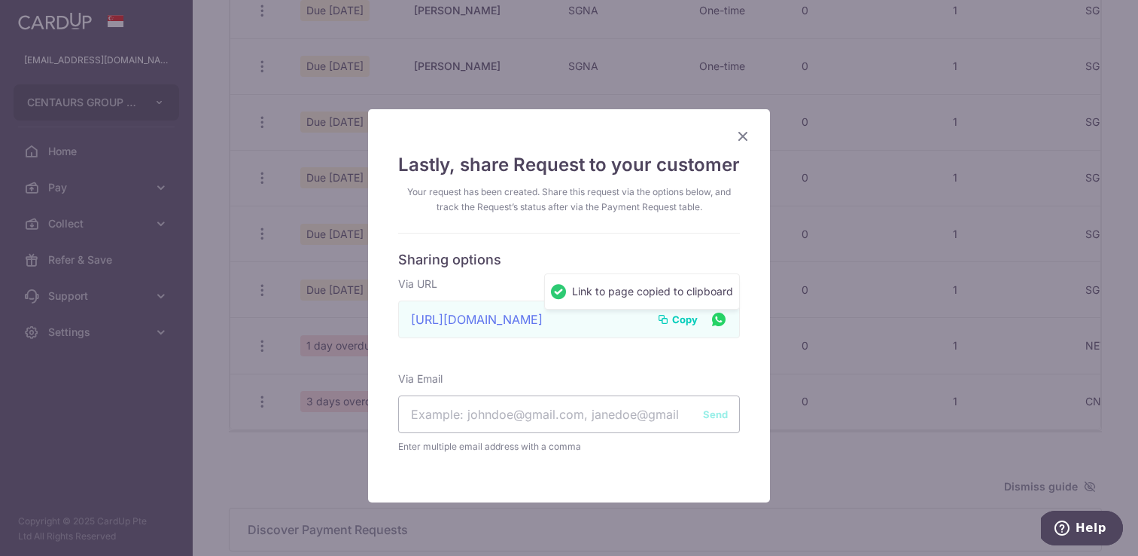 The image size is (1138, 556). Describe the element at coordinates (743, 136) in the screenshot. I see `button: Close` at that location.